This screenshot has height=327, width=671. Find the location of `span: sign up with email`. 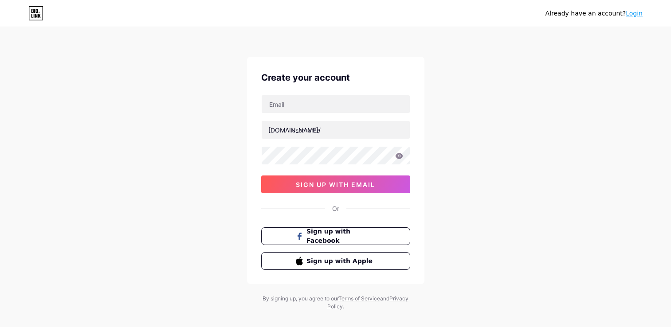

span: sign up with email is located at coordinates (335, 184).